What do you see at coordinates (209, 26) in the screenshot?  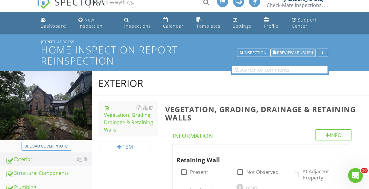 I see `div: Templates` at bounding box center [209, 26].